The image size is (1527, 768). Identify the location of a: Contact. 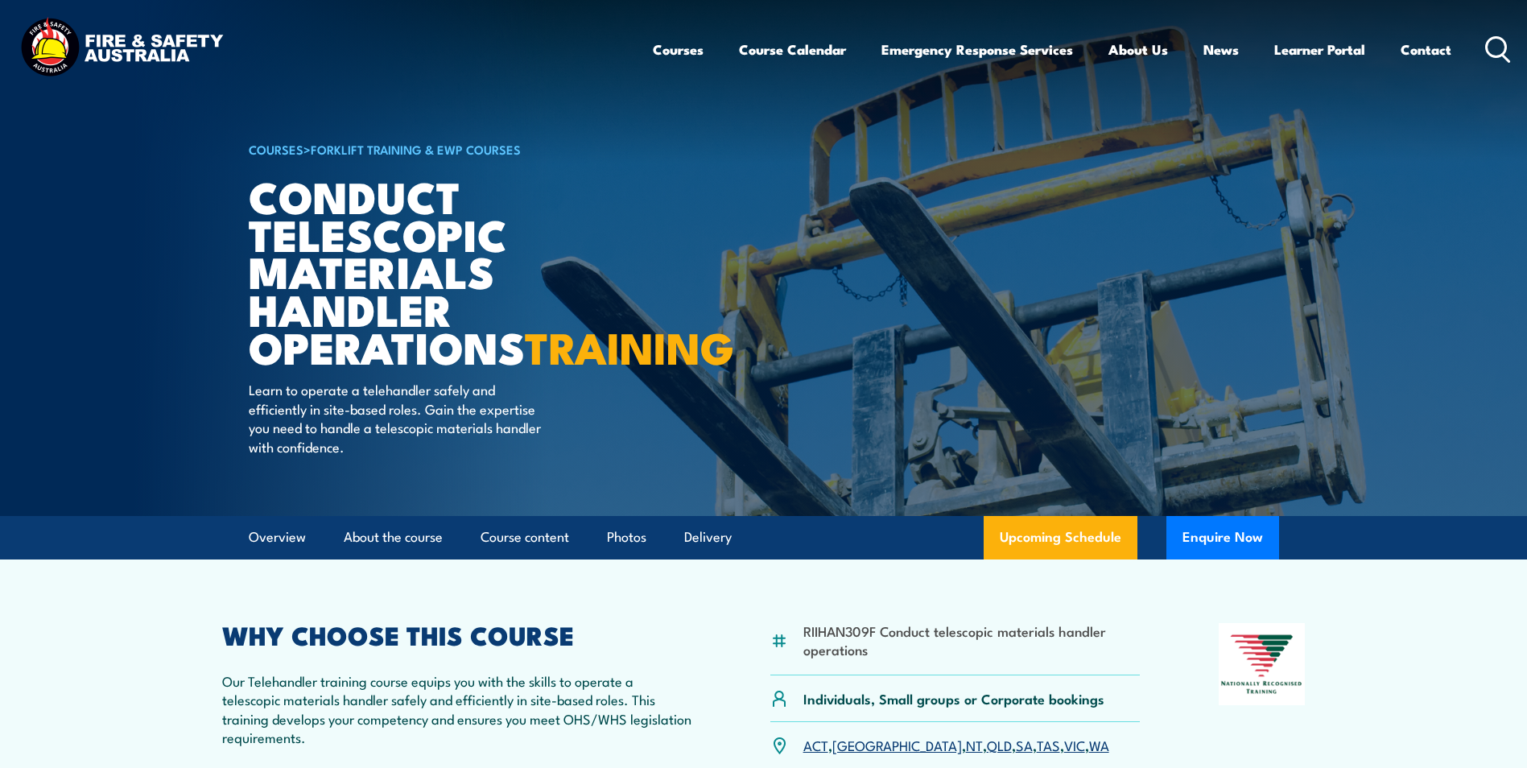
(1426, 49).